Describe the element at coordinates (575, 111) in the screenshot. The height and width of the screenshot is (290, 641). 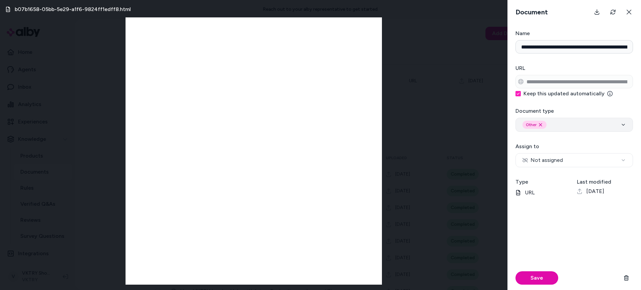
I see `h3: Document type` at that location.